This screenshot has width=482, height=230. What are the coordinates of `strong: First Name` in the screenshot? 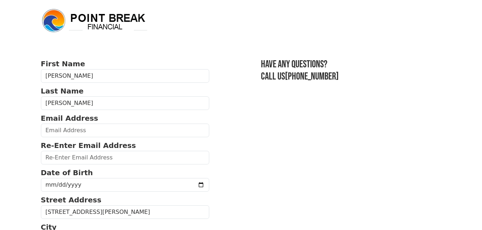 It's located at (63, 64).